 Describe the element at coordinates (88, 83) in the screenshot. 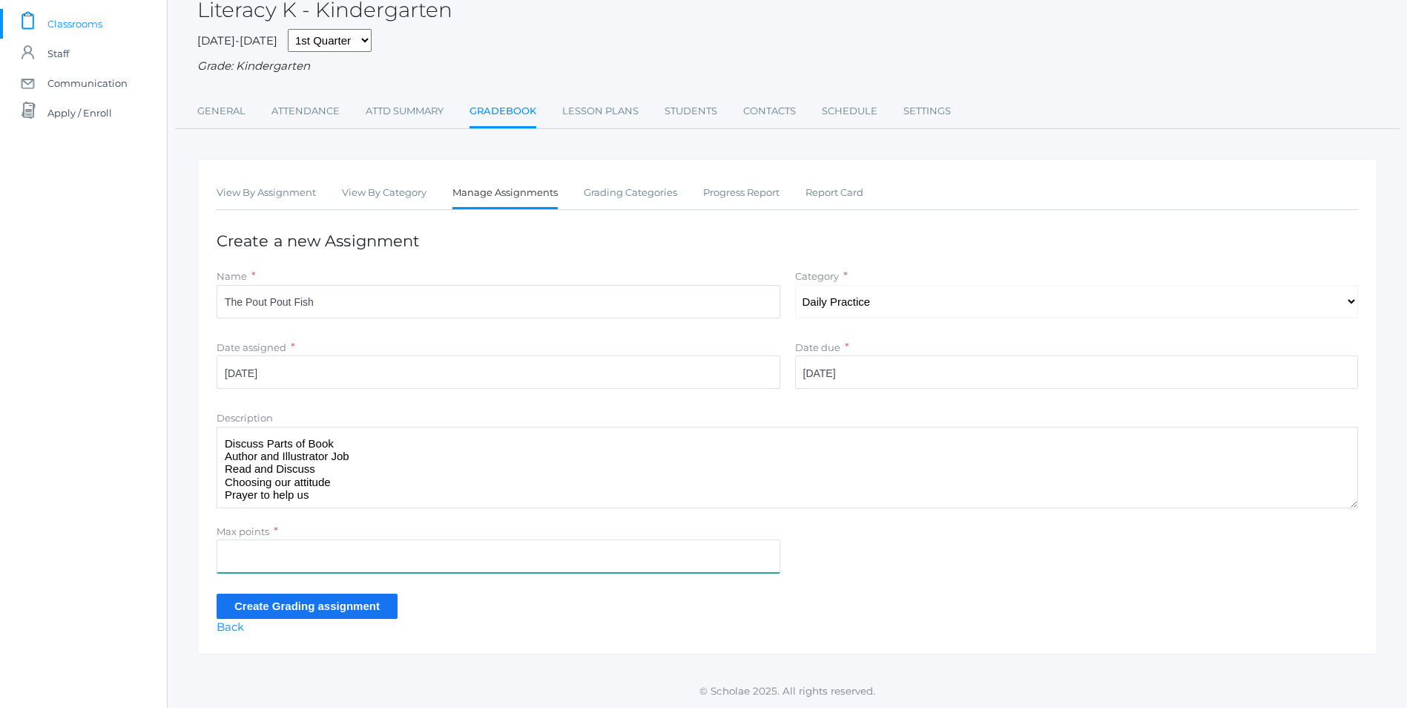

I see `span: Communication` at that location.